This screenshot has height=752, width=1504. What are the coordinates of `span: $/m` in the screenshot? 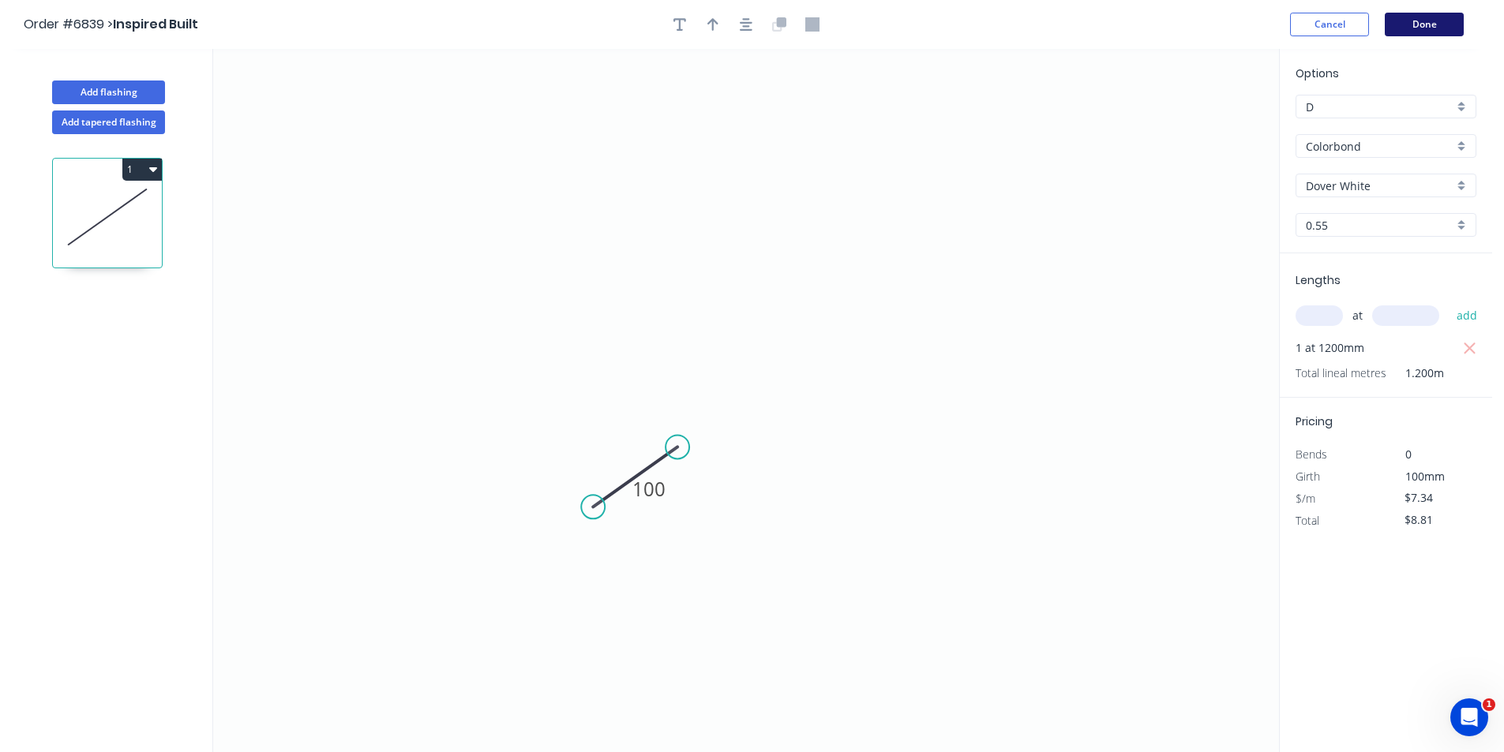 It's located at (1305, 498).